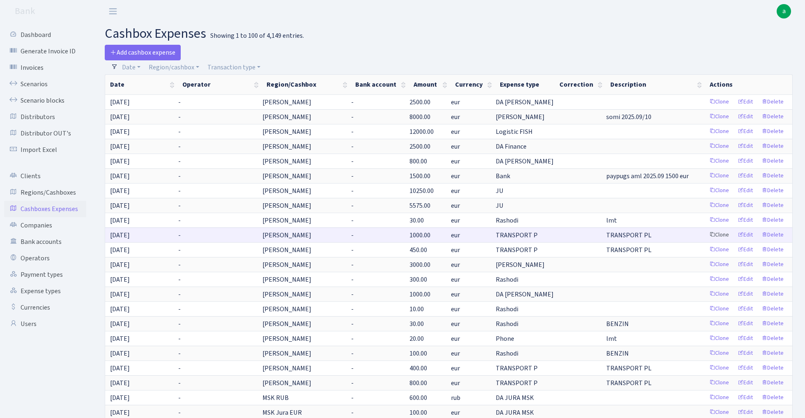  I want to click on span: Phone, so click(505, 339).